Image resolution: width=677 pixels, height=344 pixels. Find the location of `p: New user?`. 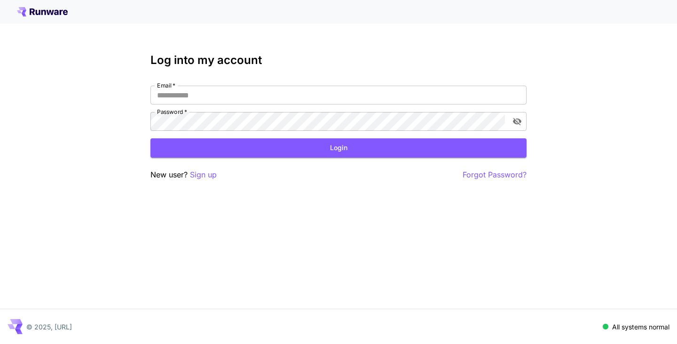

p: New user? is located at coordinates (183, 175).